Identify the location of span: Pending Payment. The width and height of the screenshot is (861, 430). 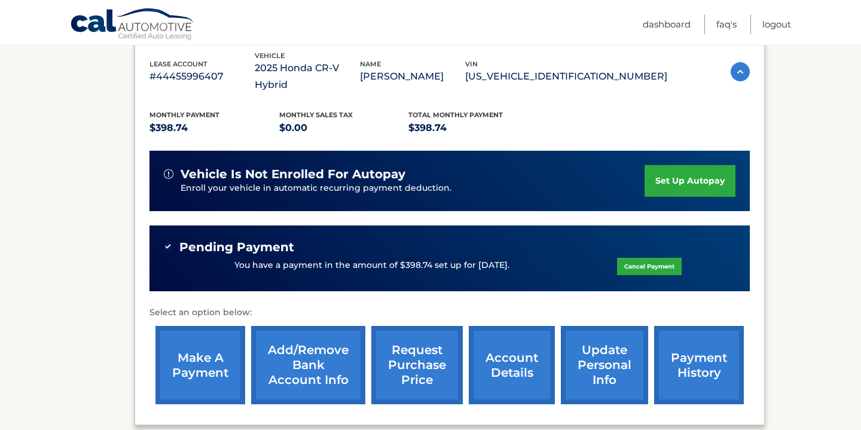
(237, 247).